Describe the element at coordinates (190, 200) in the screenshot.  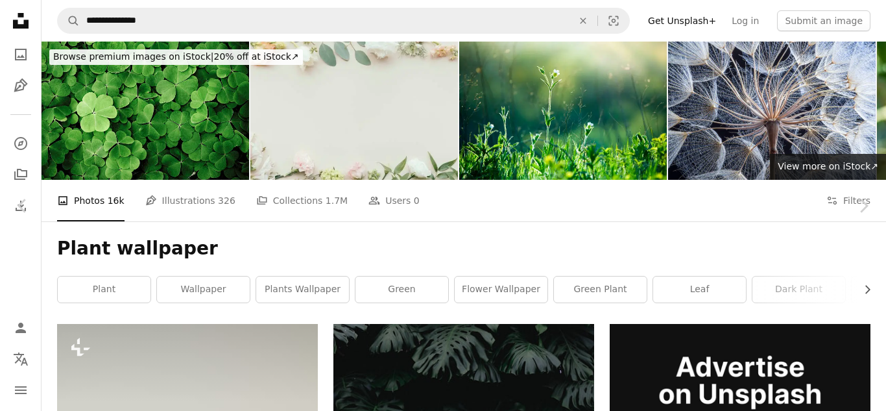
I see `a: Illustrations 326` at that location.